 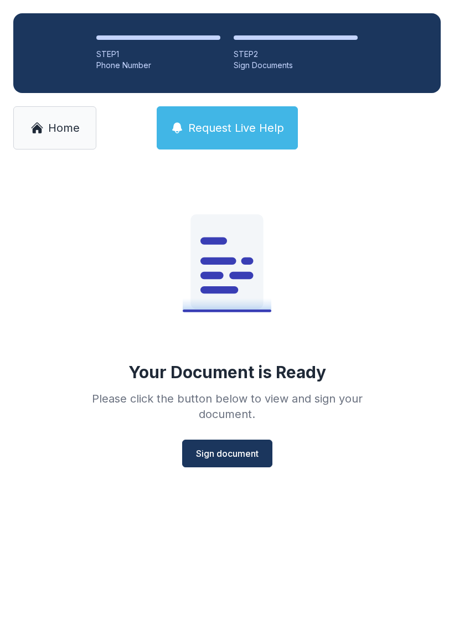 I want to click on div: Please click the button below to view and sign your document., so click(x=227, y=407).